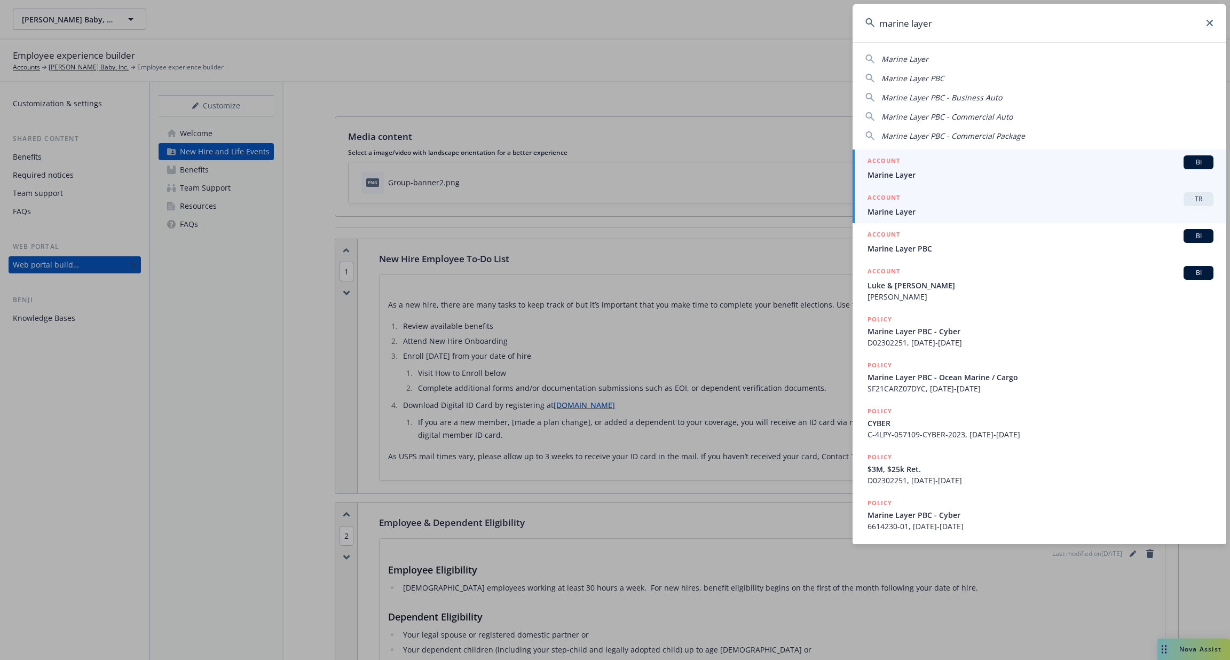  I want to click on a: ACCOUNTBIMarine Layer PBC, so click(1039, 241).